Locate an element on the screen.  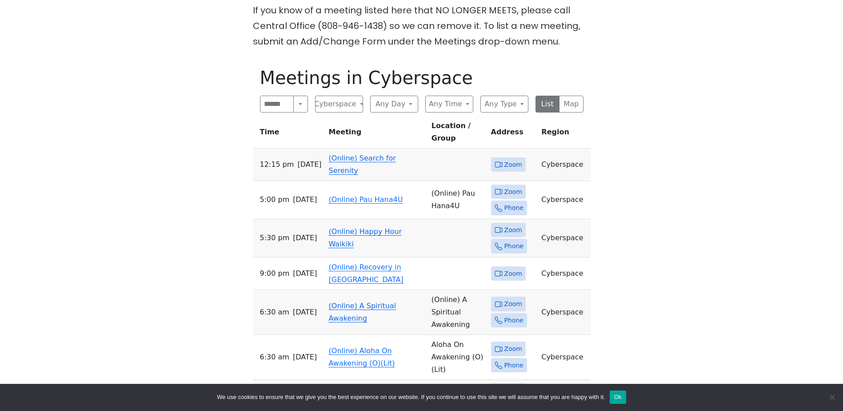
a: (Online) Pau Hana4U is located at coordinates (366, 199).